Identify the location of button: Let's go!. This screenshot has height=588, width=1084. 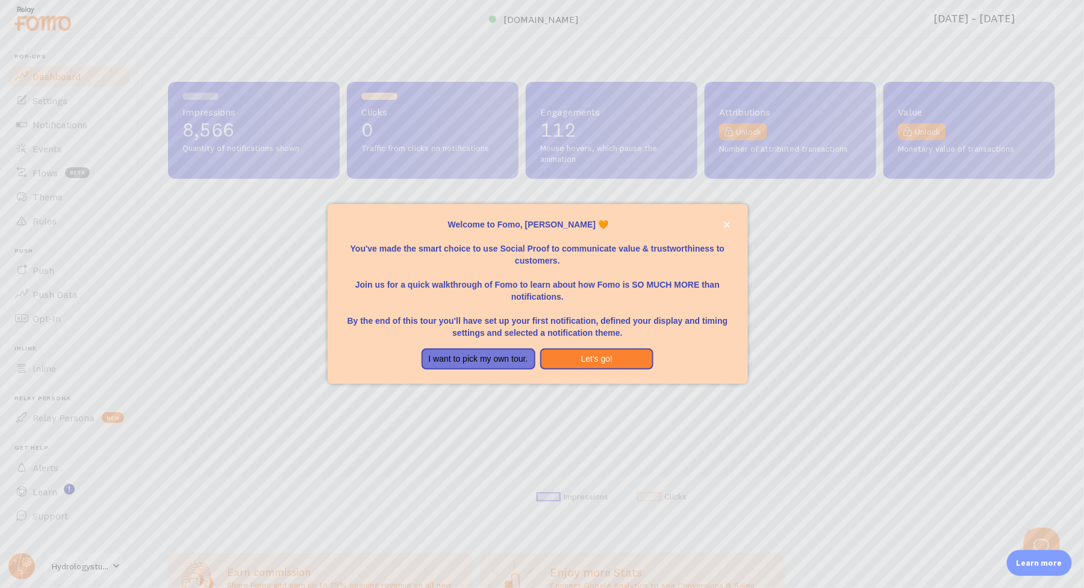
(597, 359).